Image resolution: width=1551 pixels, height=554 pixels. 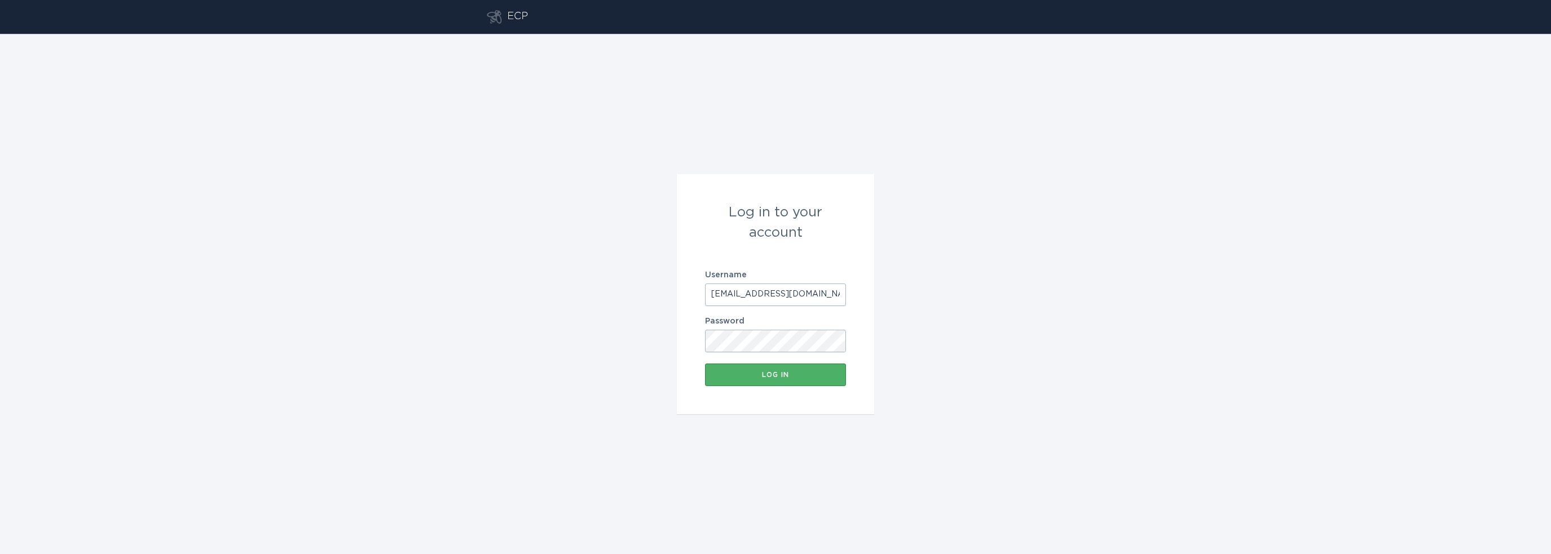 What do you see at coordinates (775, 275) in the screenshot?
I see `label: Username` at bounding box center [775, 275].